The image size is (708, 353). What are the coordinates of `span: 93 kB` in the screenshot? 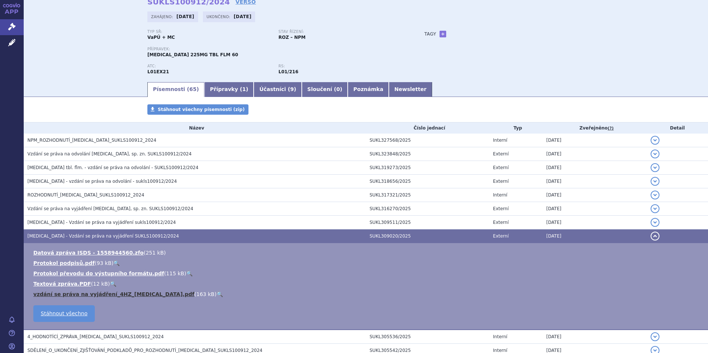 It's located at (104, 263).